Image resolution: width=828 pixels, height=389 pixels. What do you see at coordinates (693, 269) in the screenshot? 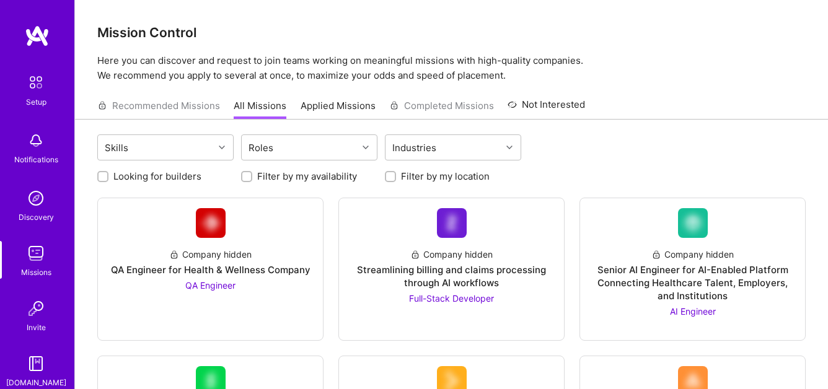
I see `a: Company LogoCompany hiddenSenior AI Engineer for AI-Enabled Platform Connecting Healthcare Talent...` at bounding box center [693, 269].